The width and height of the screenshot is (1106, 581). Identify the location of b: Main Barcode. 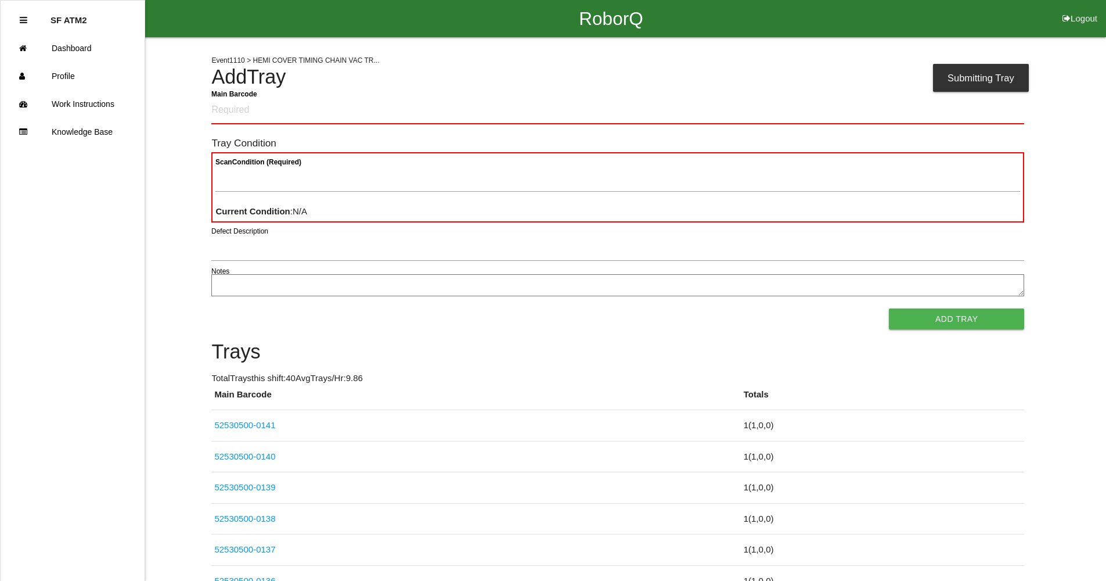
(234, 94).